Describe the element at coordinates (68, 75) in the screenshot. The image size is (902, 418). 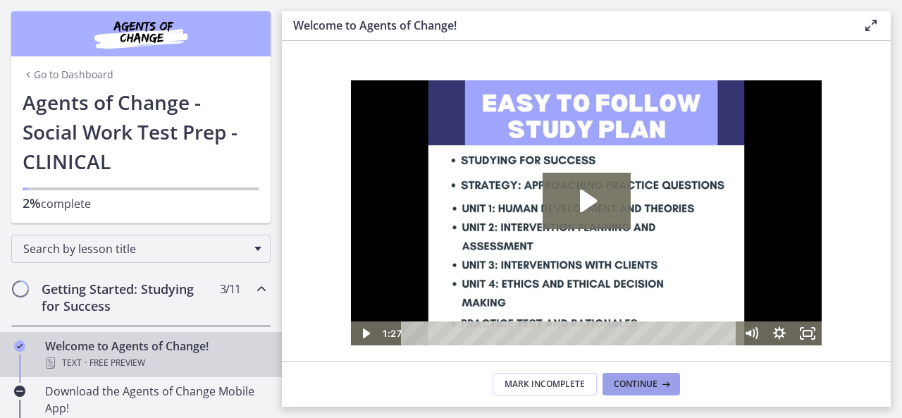
I see `a: Go to Dashboard` at that location.